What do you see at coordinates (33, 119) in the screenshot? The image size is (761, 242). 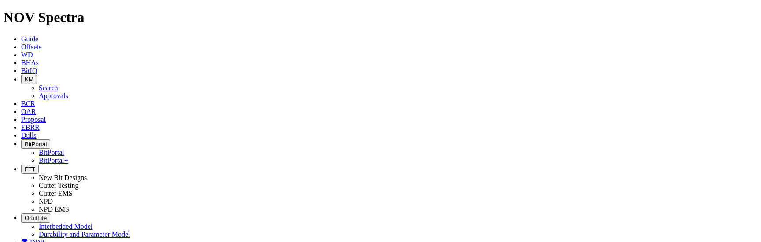 I see `a: Proposal` at bounding box center [33, 119].